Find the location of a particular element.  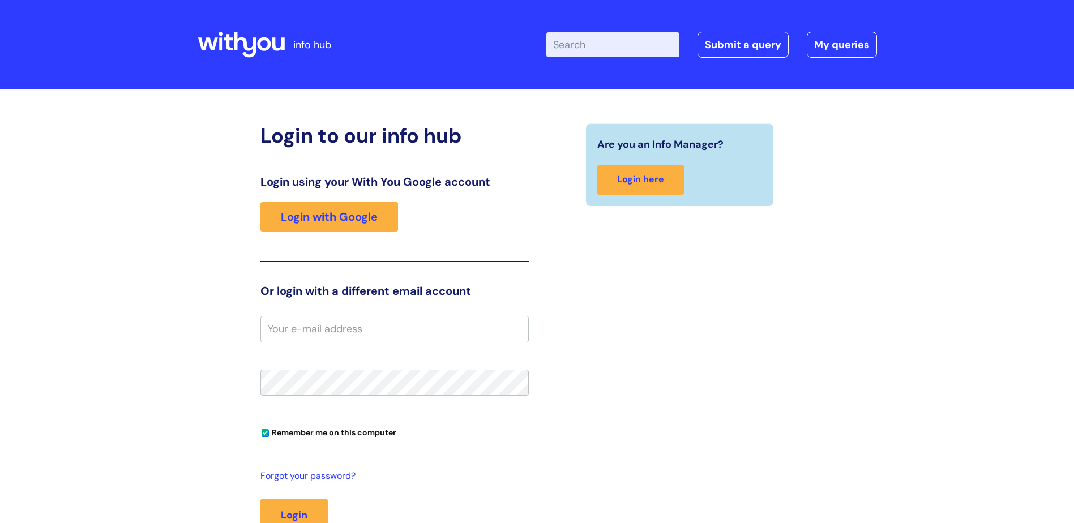

h2: Login to our info hub is located at coordinates (394, 135).